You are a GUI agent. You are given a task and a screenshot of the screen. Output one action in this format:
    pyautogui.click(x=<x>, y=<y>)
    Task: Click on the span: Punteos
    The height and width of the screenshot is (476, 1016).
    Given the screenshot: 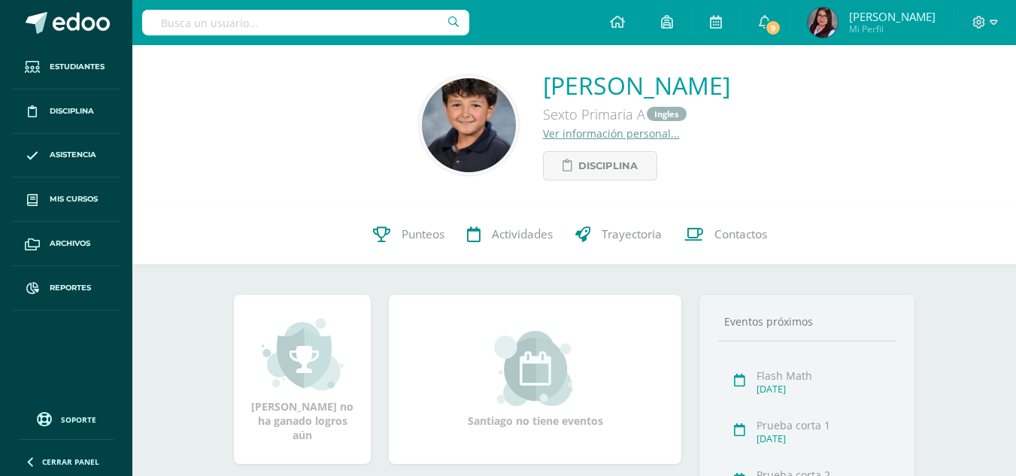 What is the action you would take?
    pyautogui.click(x=423, y=235)
    